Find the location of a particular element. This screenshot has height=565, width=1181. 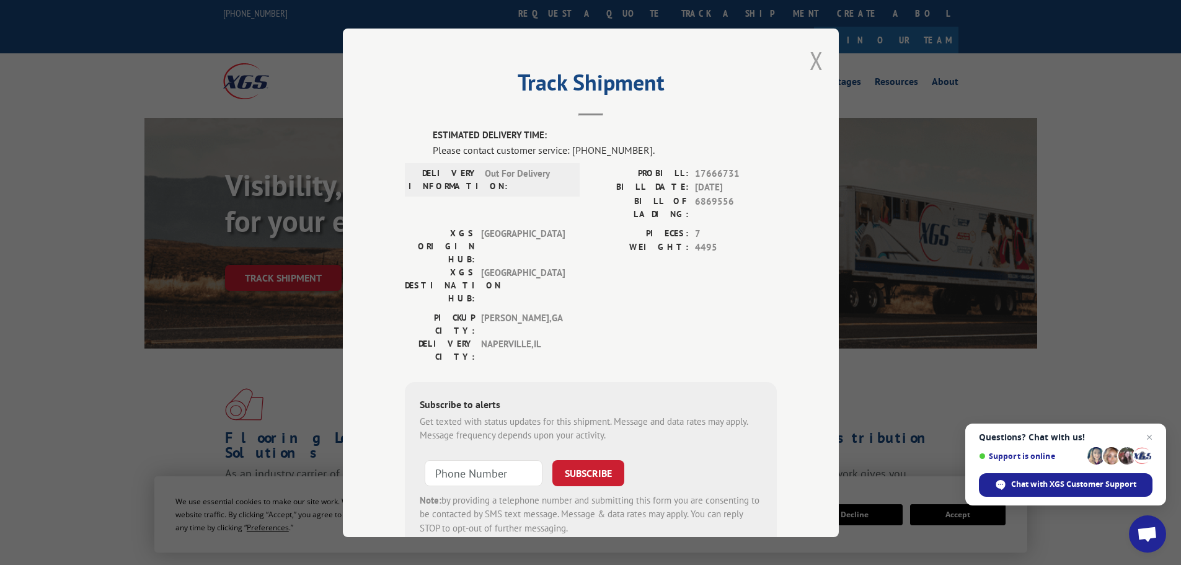

span: 6869556 is located at coordinates (736, 207).